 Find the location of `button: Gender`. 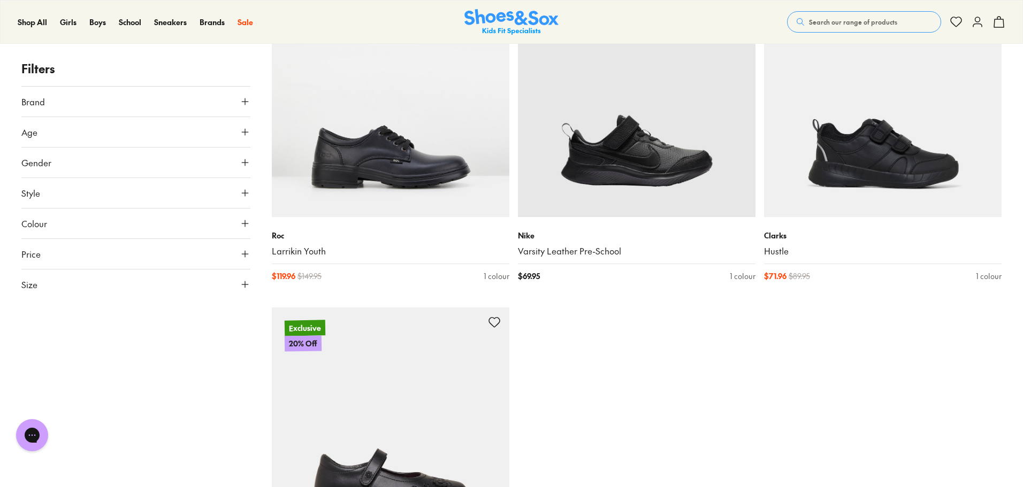

button: Gender is located at coordinates (136, 163).